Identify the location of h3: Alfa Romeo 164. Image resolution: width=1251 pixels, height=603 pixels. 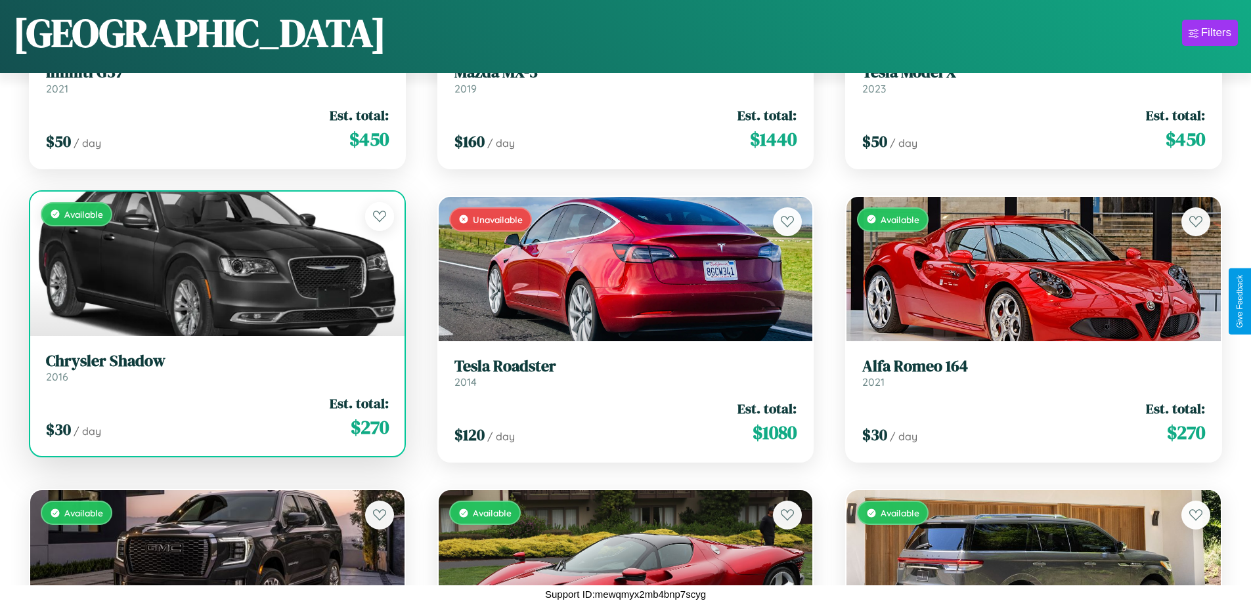
(1033, 366).